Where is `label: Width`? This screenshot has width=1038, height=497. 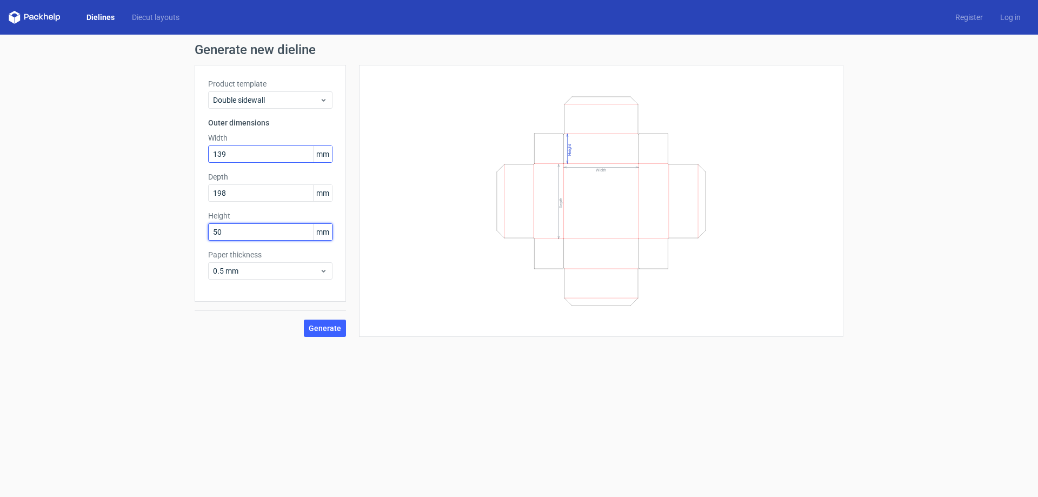
label: Width is located at coordinates (270, 138).